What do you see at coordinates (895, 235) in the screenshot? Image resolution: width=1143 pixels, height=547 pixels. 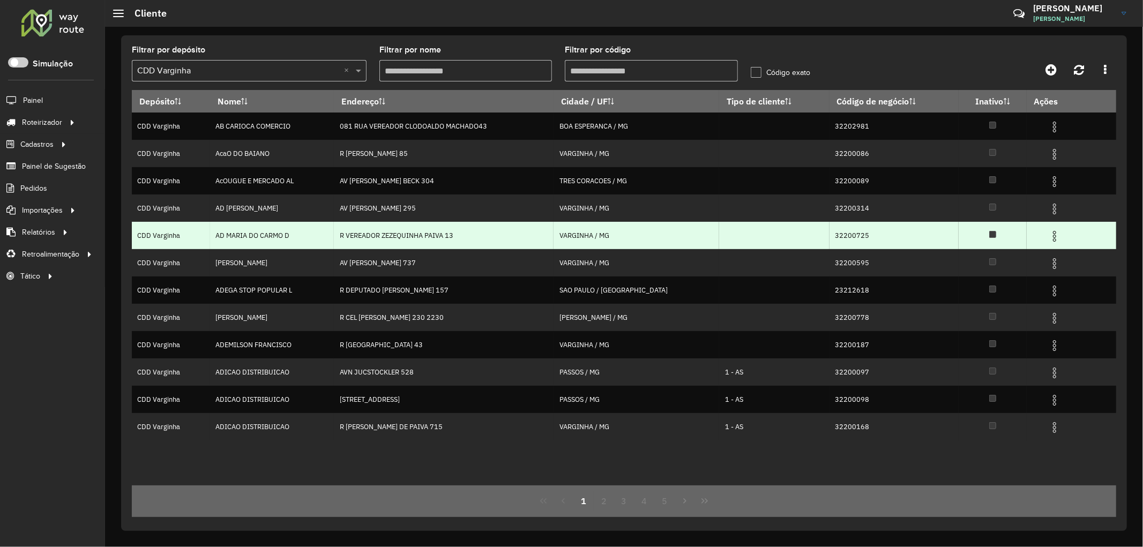 I see `td: 32200725` at bounding box center [895, 235].